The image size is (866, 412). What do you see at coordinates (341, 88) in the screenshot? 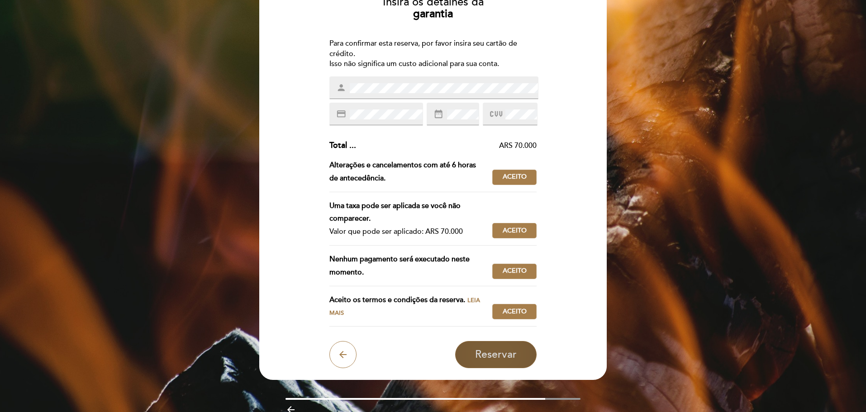
I see `i: person` at bounding box center [341, 88].